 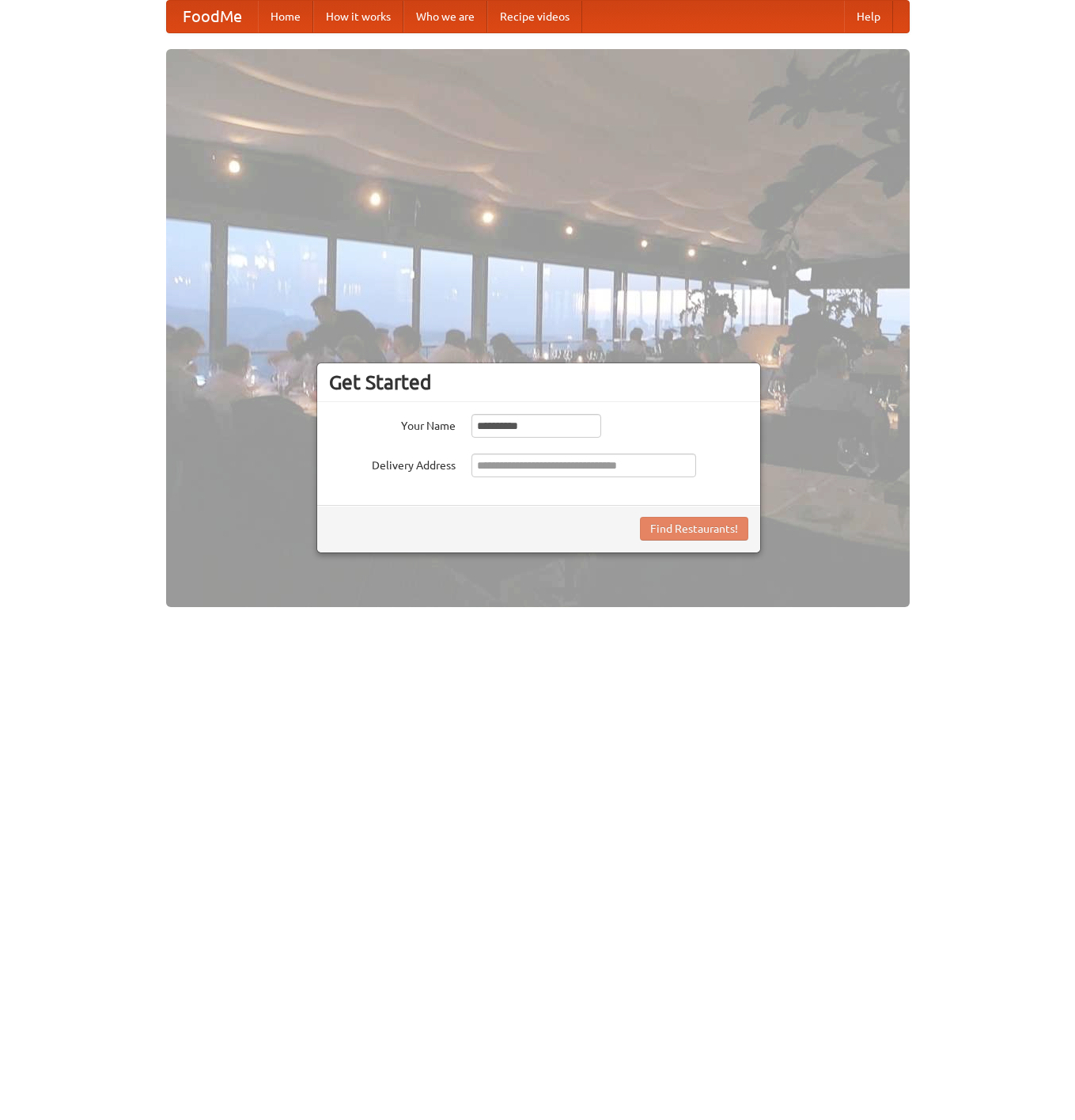 What do you see at coordinates (538, 383) in the screenshot?
I see `h3: Get Started` at bounding box center [538, 383].